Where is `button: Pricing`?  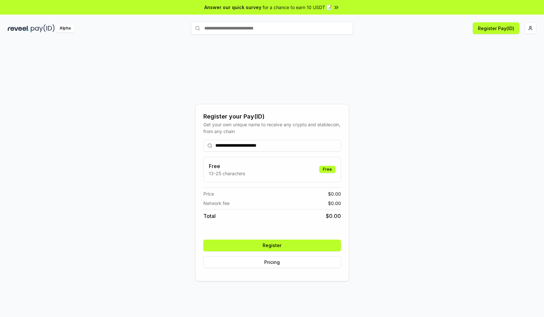 button: Pricing is located at coordinates (272, 262).